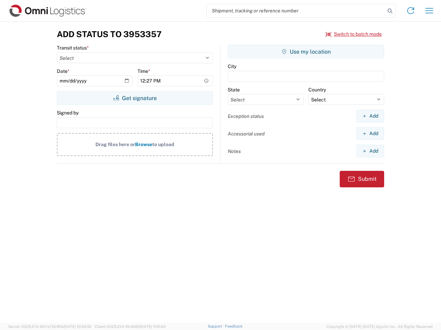 This screenshot has width=441, height=330. Describe the element at coordinates (73, 48) in the screenshot. I see `label: Transit status` at that location.